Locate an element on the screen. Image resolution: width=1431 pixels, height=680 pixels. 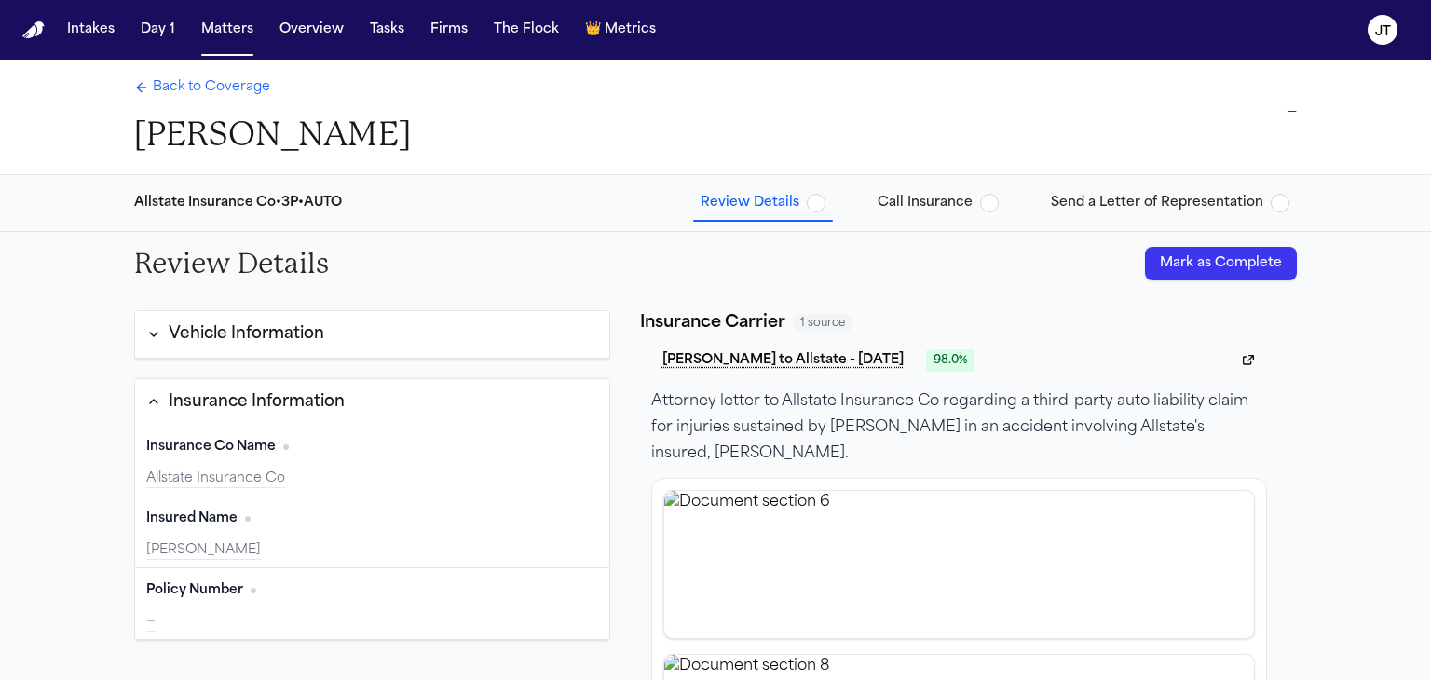
button: Review Details is located at coordinates (763, 203).